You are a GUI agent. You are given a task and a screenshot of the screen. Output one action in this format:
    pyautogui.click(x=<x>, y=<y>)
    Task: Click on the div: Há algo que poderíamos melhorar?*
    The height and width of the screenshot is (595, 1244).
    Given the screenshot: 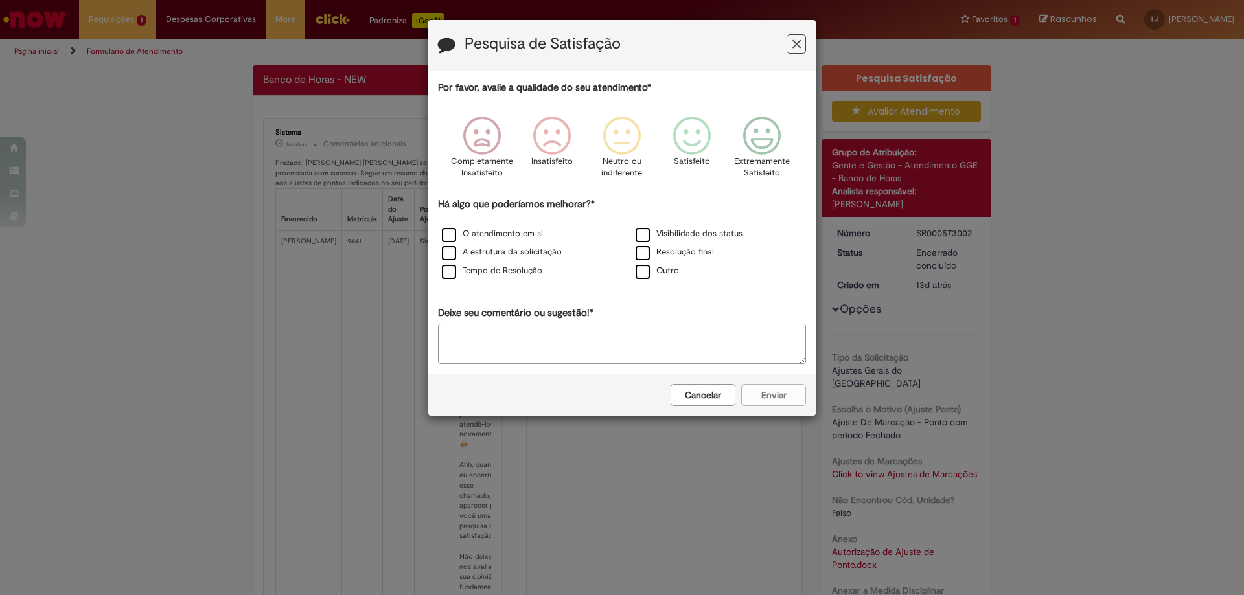 What is the action you would take?
    pyautogui.click(x=622, y=239)
    